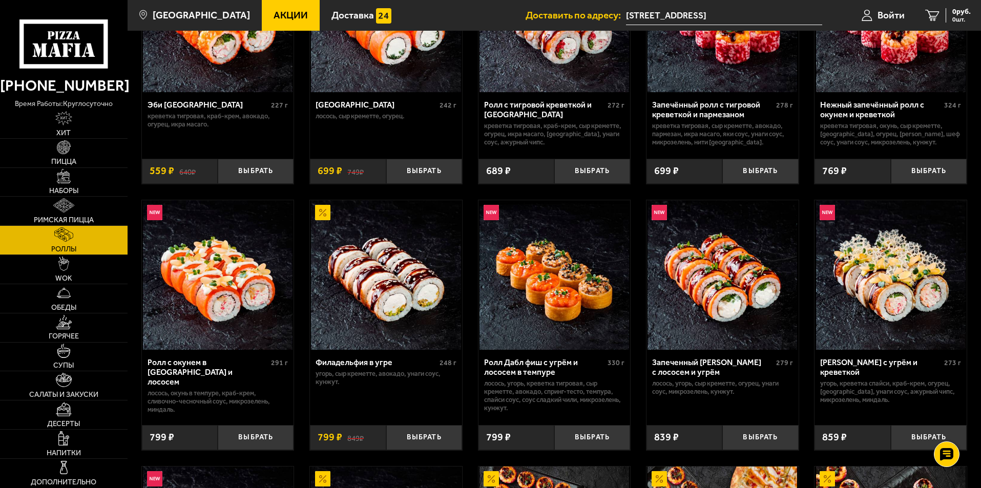 The image size is (981, 488). Describe the element at coordinates (218, 120) in the screenshot. I see `p: креветка тигровая, краб-крем, авокадо, огурец, икра масаго.` at that location.